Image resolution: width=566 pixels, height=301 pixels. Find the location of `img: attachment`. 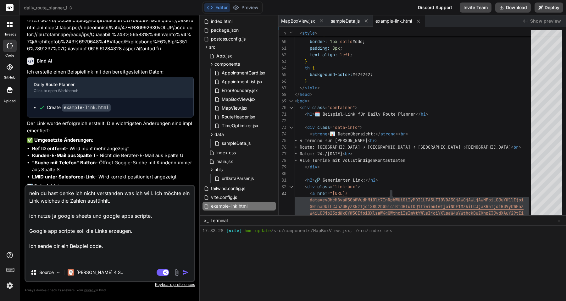

img: attachment is located at coordinates (176, 273).